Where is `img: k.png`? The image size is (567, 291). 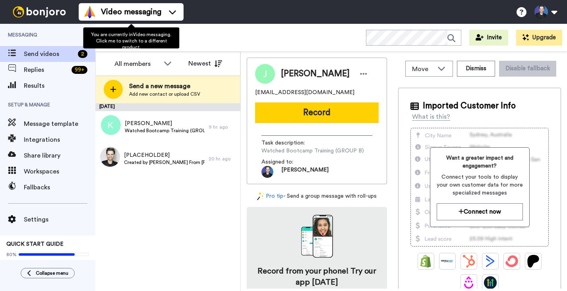 img: k.png is located at coordinates (111, 125).